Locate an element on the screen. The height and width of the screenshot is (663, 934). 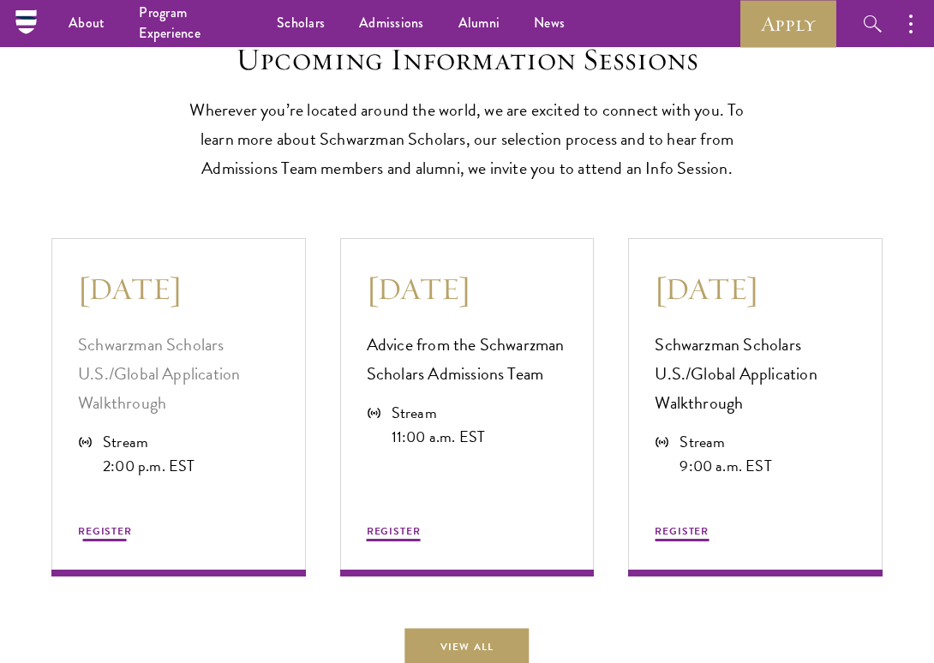
h2: Upcoming Information Sessions is located at coordinates (467, 59).